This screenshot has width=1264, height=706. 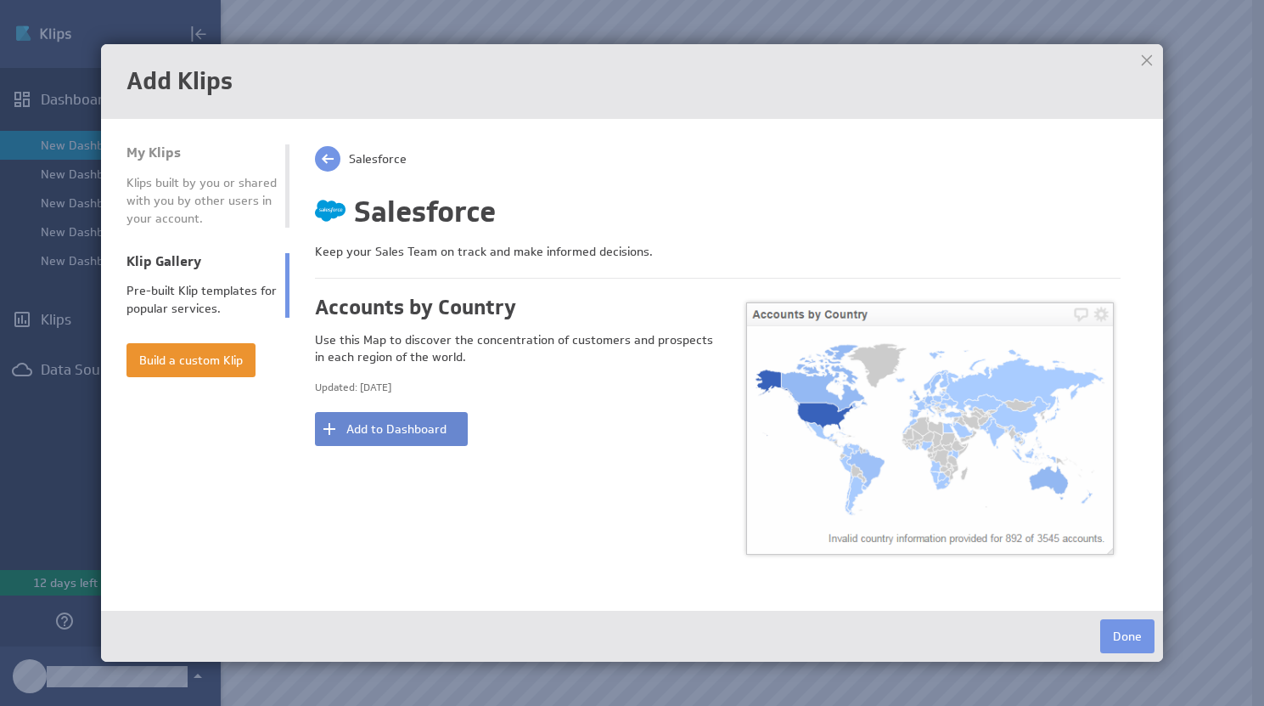 I want to click on h1: Salesforce, so click(x=701, y=211).